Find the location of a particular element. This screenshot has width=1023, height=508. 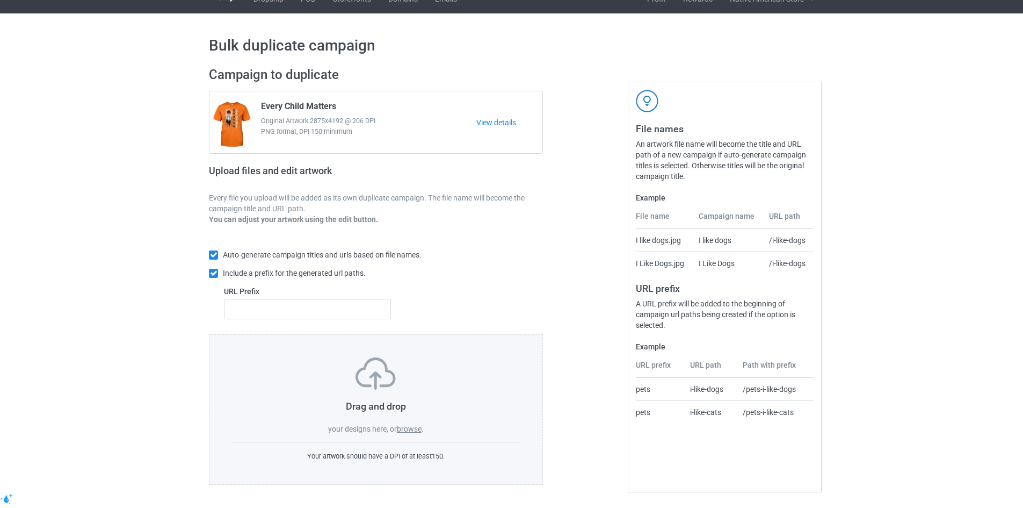

td: /pets-i-like-cats is located at coordinates (775, 411).